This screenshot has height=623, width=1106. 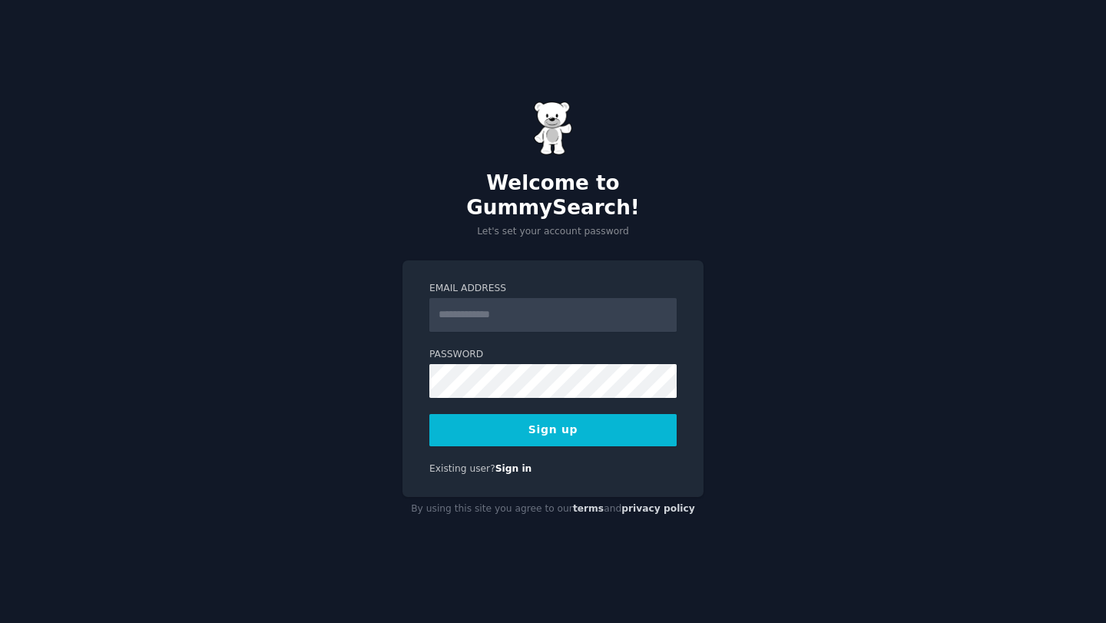 What do you see at coordinates (553, 128) in the screenshot?
I see `img: Gummy Bear` at bounding box center [553, 128].